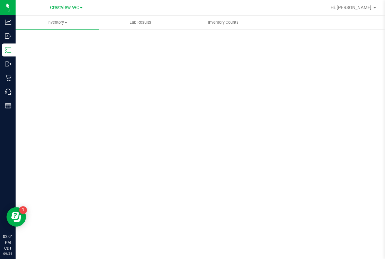 The image size is (385, 259). Describe the element at coordinates (8, 106) in the screenshot. I see `inline-svg: Reports` at that location.